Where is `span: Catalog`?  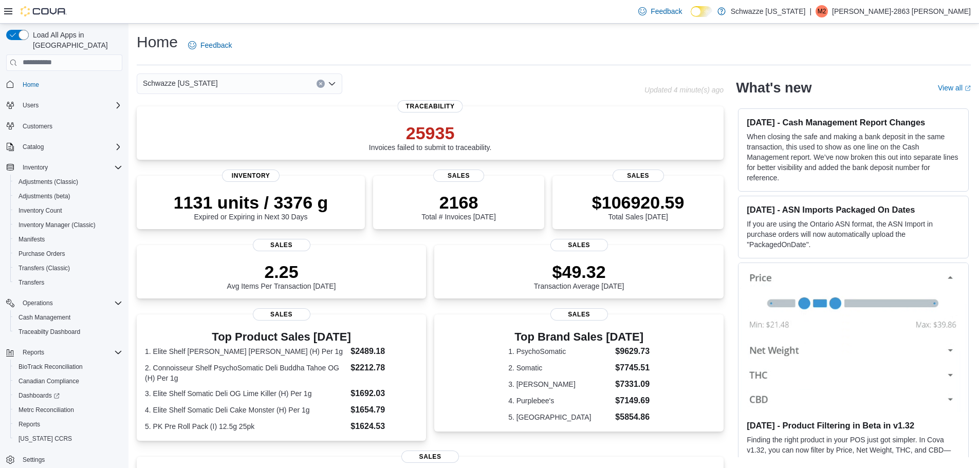
span: Catalog is located at coordinates (33, 147).